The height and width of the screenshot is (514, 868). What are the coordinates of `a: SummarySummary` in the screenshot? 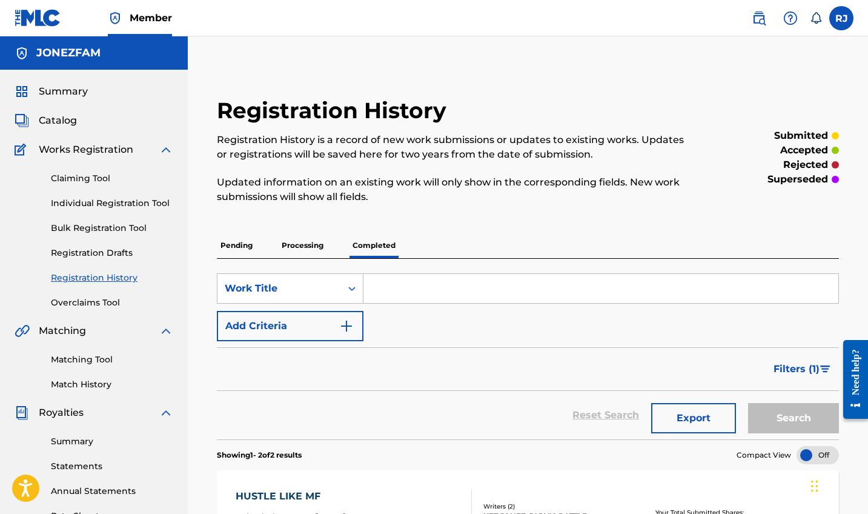 It's located at (51, 91).